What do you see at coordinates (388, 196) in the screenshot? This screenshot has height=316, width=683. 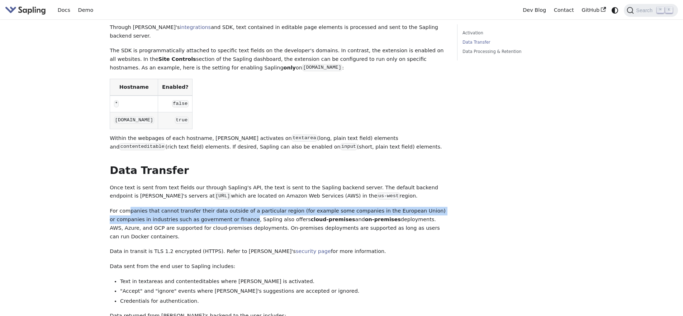 I see `code: us-west` at bounding box center [388, 196].